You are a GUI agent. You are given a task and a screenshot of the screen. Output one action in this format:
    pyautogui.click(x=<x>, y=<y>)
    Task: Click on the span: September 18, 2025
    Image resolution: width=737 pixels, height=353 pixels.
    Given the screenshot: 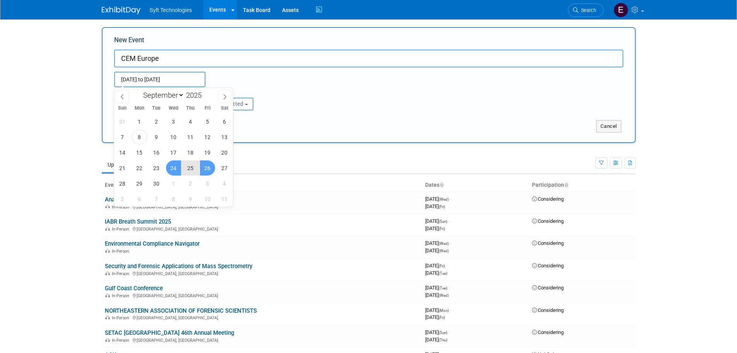 What is the action you would take?
    pyautogui.click(x=190, y=152)
    